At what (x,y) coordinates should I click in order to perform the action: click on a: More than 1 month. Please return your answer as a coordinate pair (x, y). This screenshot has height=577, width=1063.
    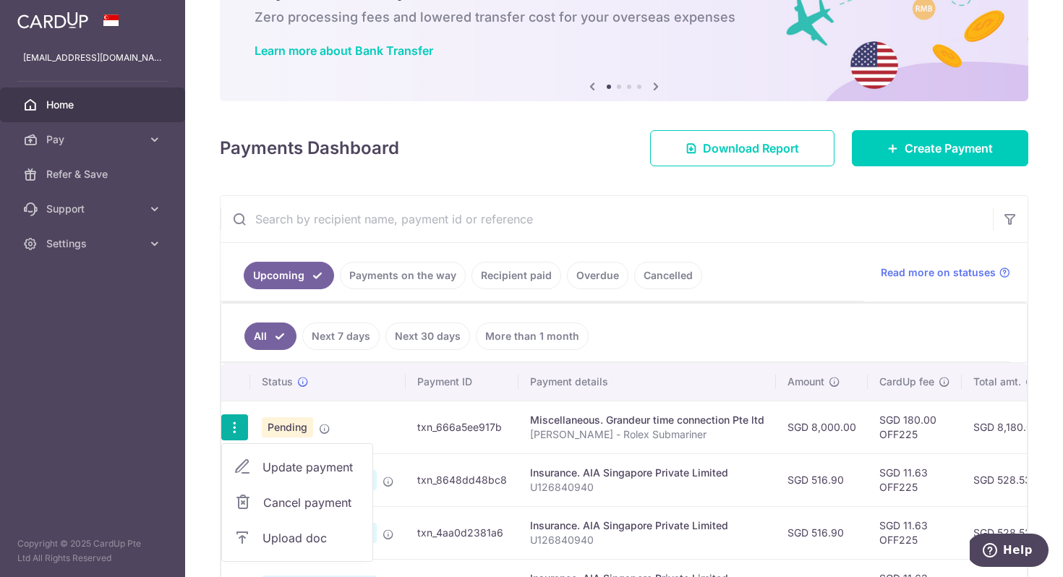
    Looking at the image, I should click on (532, 336).